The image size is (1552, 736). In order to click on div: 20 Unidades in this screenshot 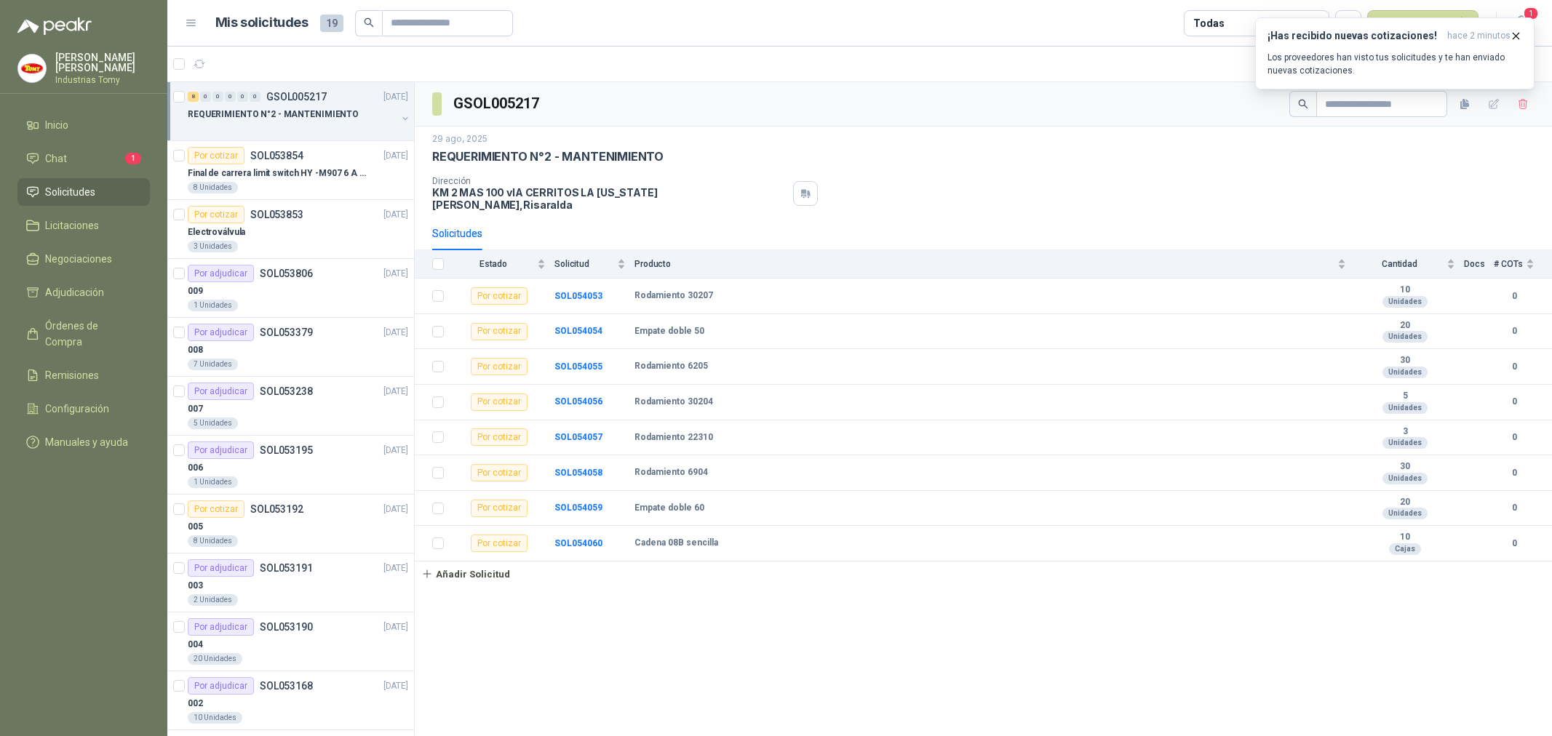, I will do `click(215, 659)`.